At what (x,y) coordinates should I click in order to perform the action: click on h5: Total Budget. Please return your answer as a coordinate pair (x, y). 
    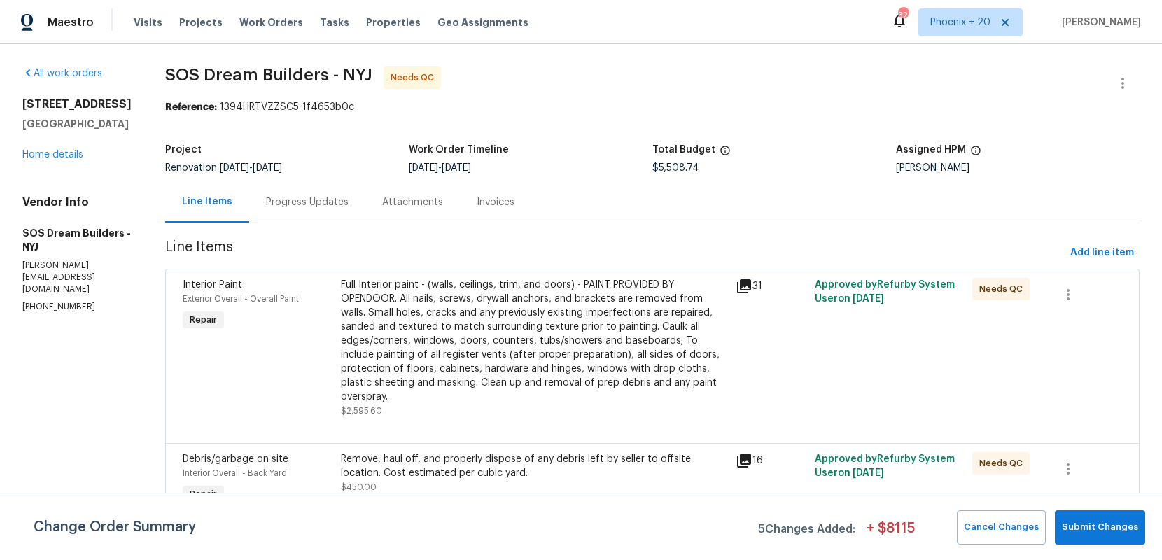
    Looking at the image, I should click on (684, 150).